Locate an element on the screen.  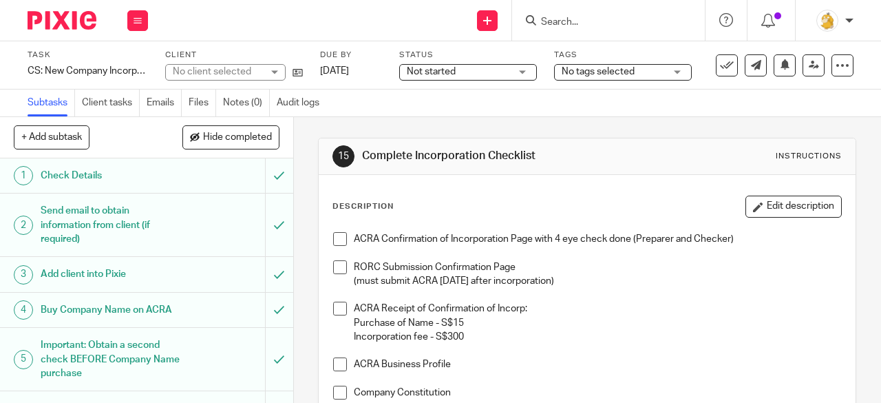
a: Files is located at coordinates (202, 103).